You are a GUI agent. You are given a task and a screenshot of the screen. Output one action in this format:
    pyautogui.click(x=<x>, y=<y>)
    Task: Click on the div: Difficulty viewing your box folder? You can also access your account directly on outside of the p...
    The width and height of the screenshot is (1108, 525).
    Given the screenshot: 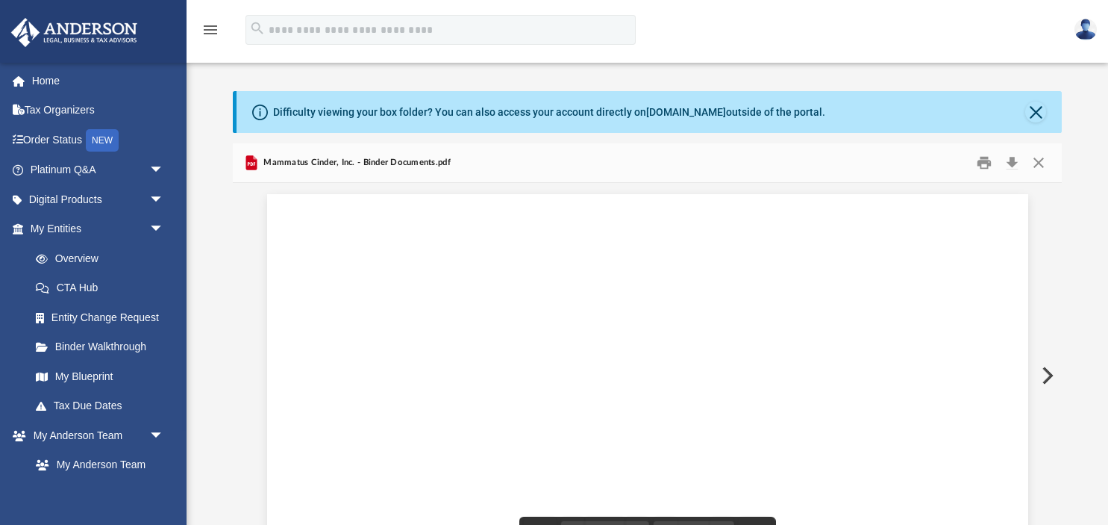 What is the action you would take?
    pyautogui.click(x=549, y=112)
    